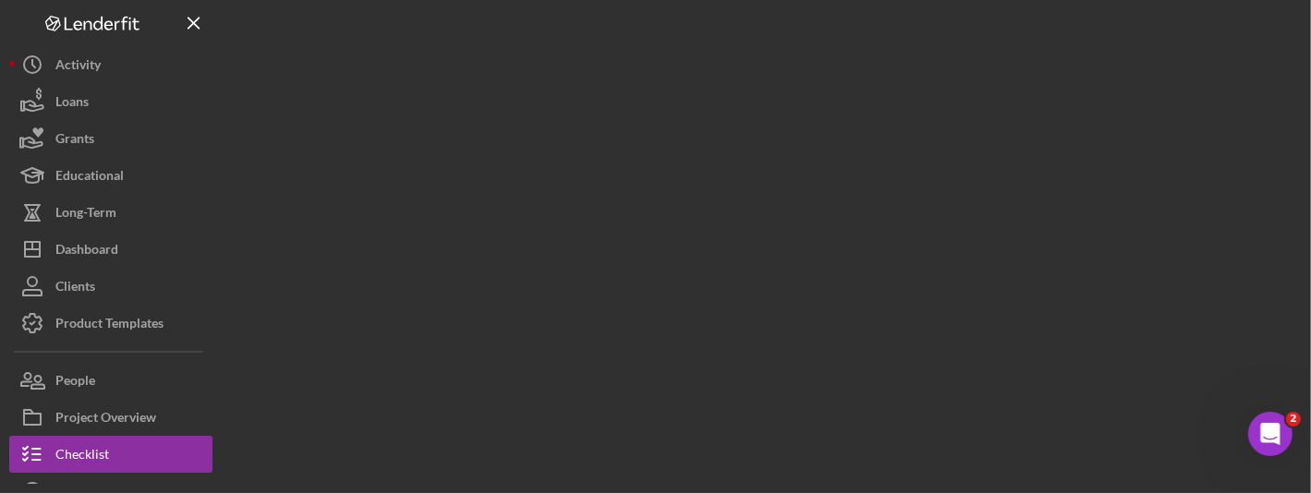 The image size is (1311, 493). I want to click on a: People, so click(111, 381).